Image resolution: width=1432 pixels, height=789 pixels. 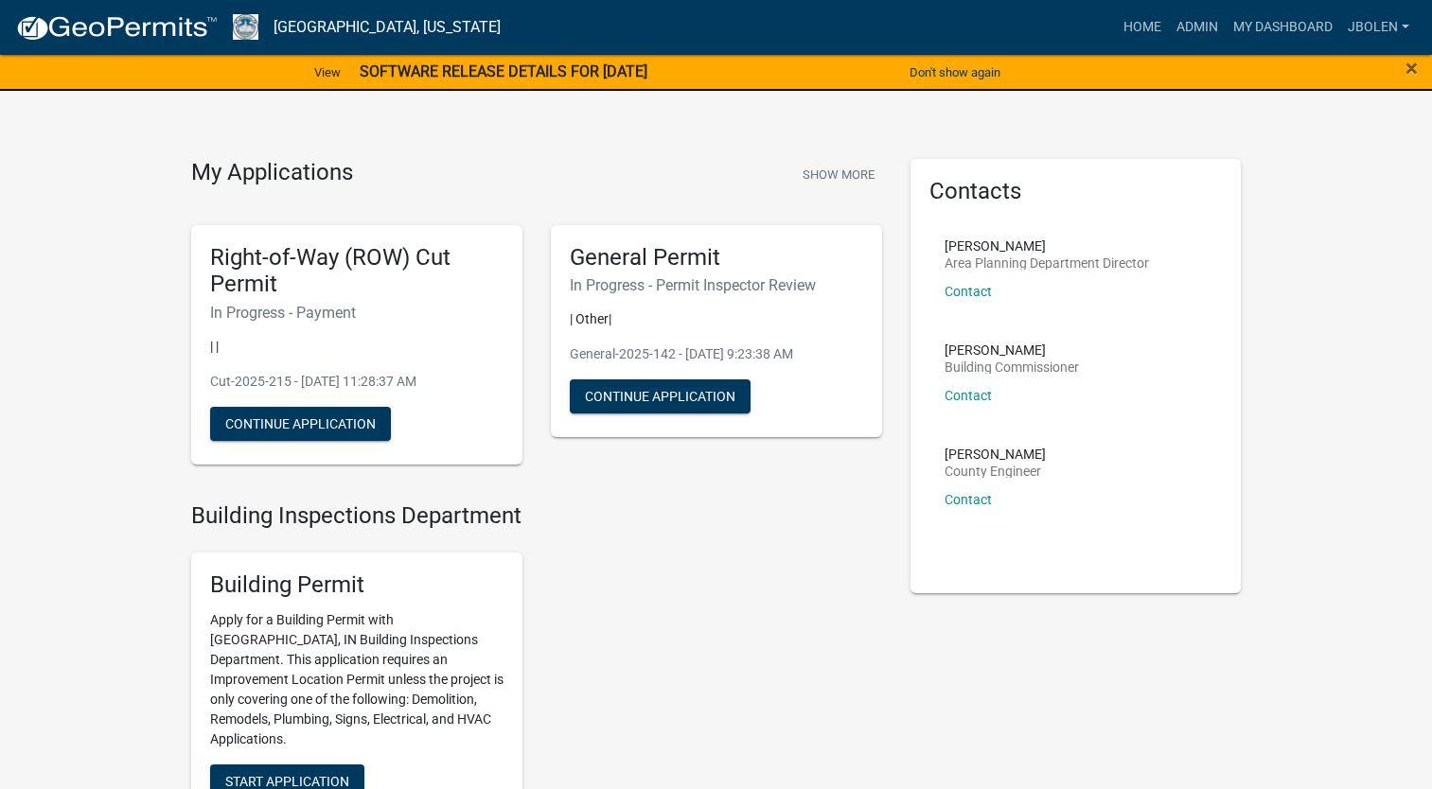 I want to click on img: Vigo County, Indiana, so click(x=245, y=26).